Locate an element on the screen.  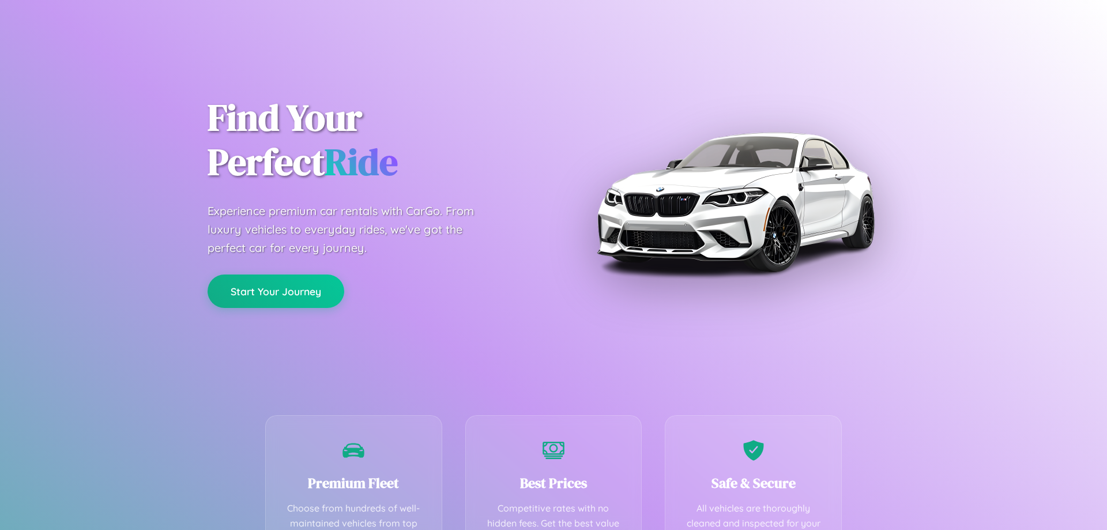
h3: Safe & Secure is located at coordinates (753, 482).